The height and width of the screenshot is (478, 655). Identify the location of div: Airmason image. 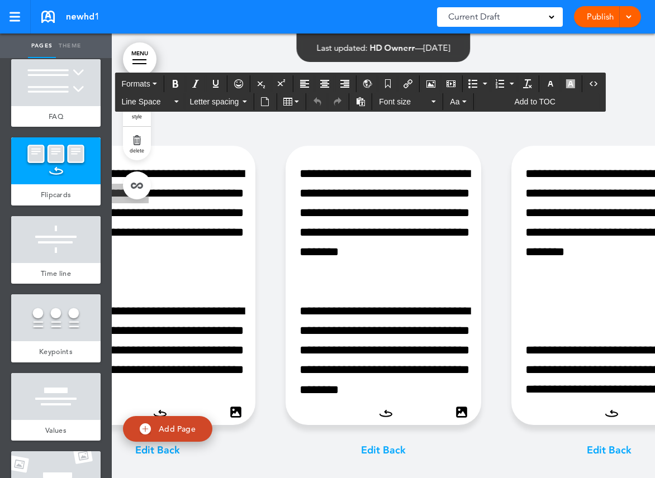
(431, 84).